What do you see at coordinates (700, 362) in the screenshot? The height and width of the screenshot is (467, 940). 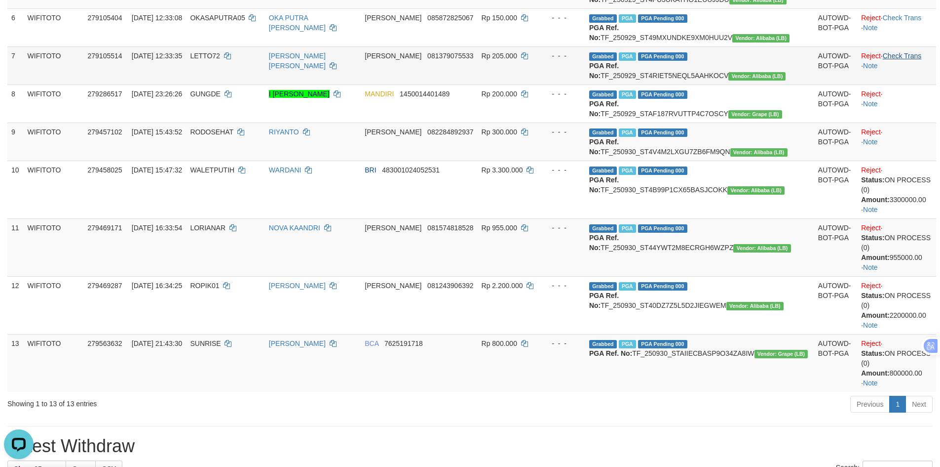 I see `td: TF_250930_STAIIECBASP9O34ZA8IW` at bounding box center [700, 362].